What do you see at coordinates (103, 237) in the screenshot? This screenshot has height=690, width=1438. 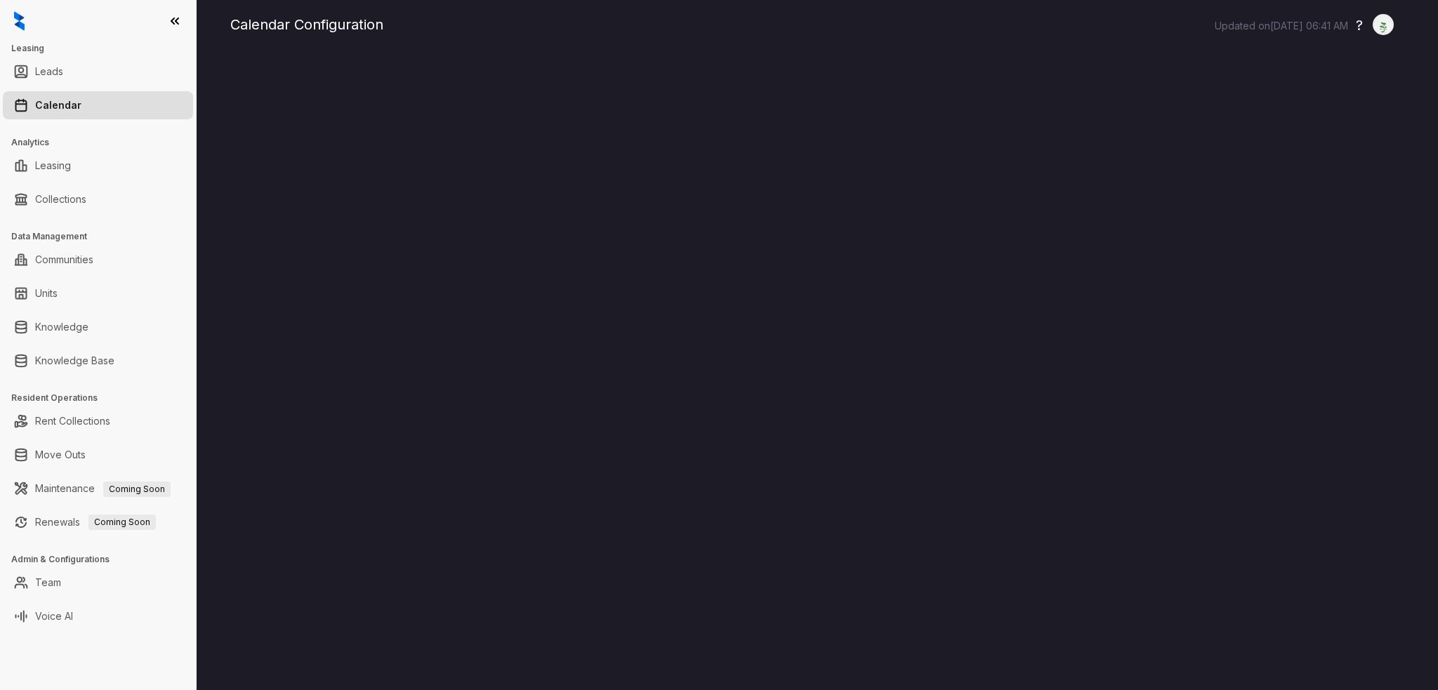 I see `h3: Data Management` at bounding box center [103, 237].